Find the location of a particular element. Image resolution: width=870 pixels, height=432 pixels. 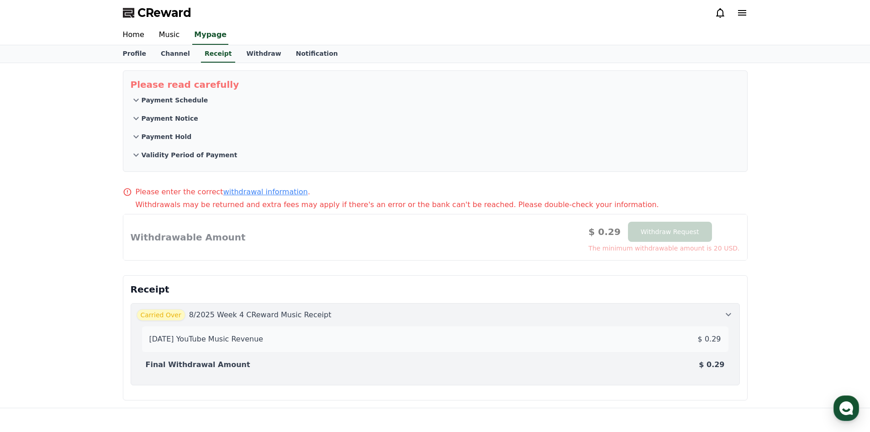

a: withdrawal information is located at coordinates (265, 191).